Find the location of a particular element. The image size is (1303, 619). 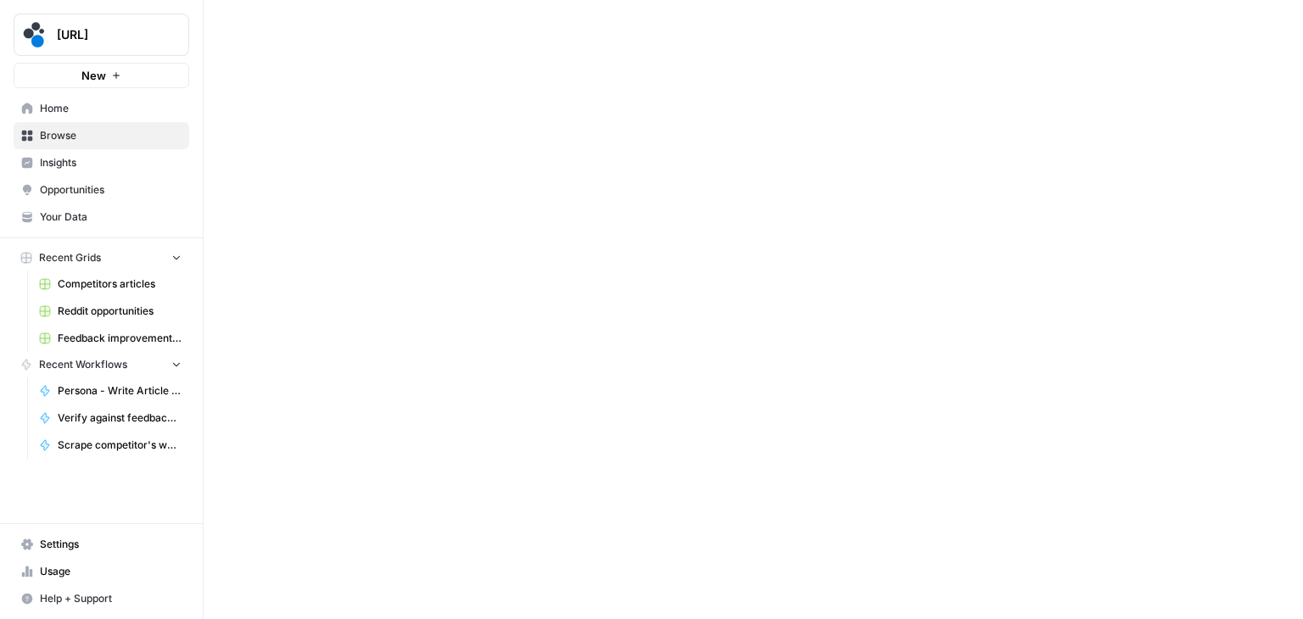

a: Browse is located at coordinates (101, 136).